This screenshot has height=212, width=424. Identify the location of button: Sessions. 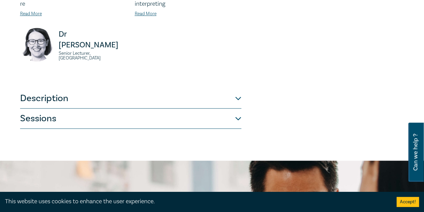
(131, 118).